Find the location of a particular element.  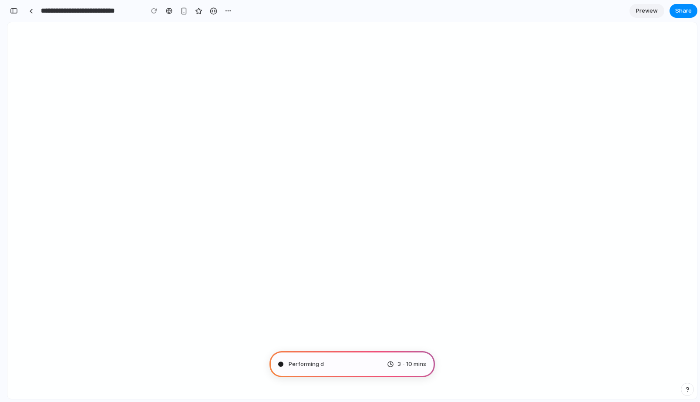

a: Preview is located at coordinates (647, 11).